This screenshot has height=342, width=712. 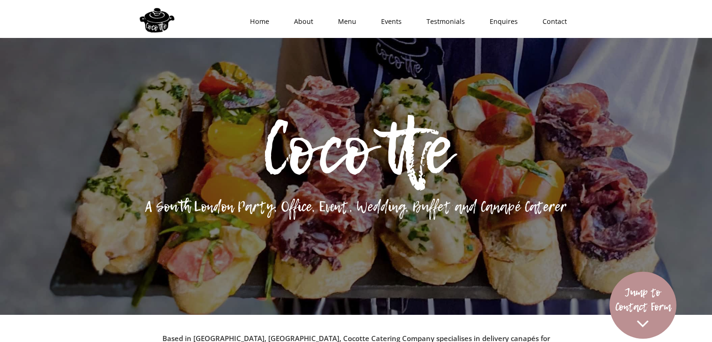 I want to click on a: Events, so click(x=388, y=22).